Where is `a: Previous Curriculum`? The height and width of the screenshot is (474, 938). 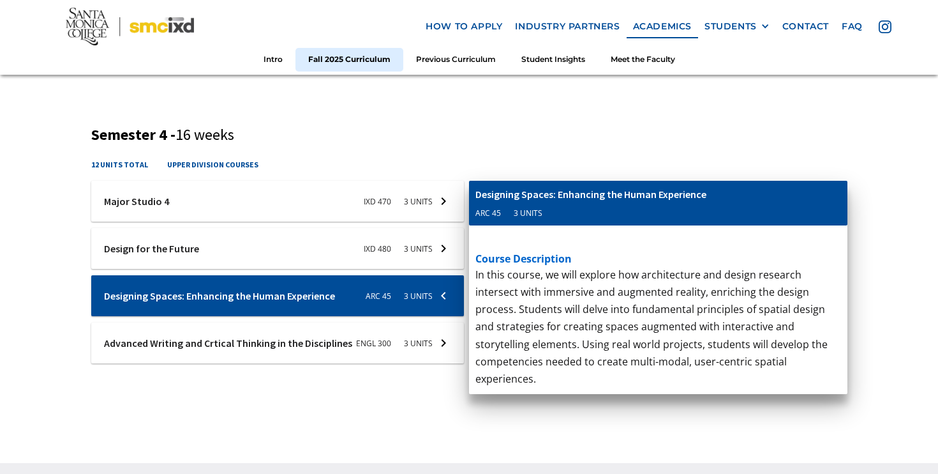
a: Previous Curriculum is located at coordinates (456, 59).